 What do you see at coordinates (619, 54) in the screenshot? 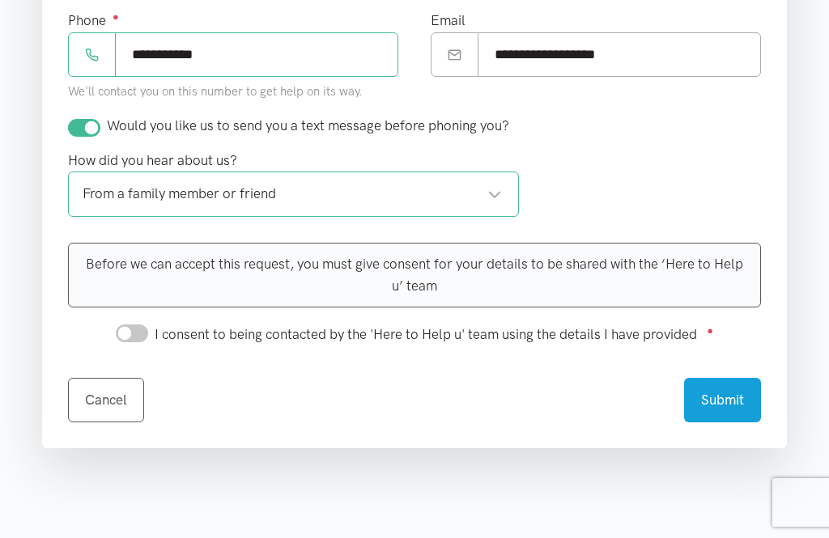
I see `input: Email` at bounding box center [619, 54].